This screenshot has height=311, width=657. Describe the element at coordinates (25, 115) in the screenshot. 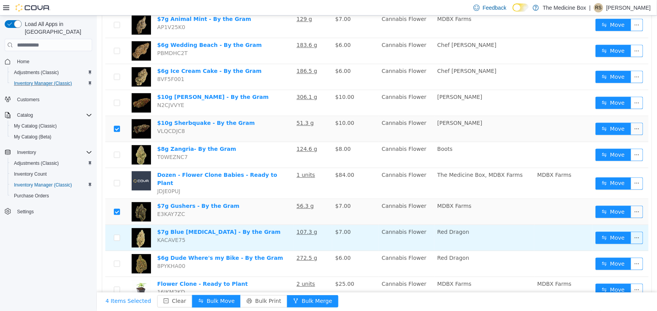

I see `button: Catalog` at that location.